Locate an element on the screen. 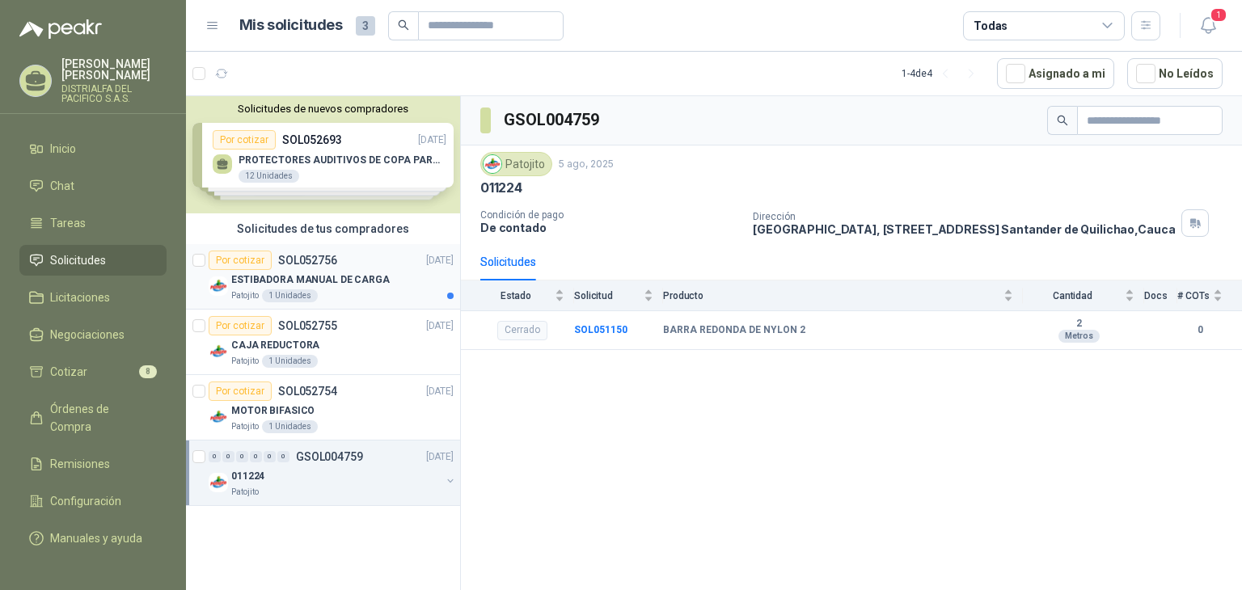 This screenshot has width=1242, height=590. span: Configuración is located at coordinates (86, 501).